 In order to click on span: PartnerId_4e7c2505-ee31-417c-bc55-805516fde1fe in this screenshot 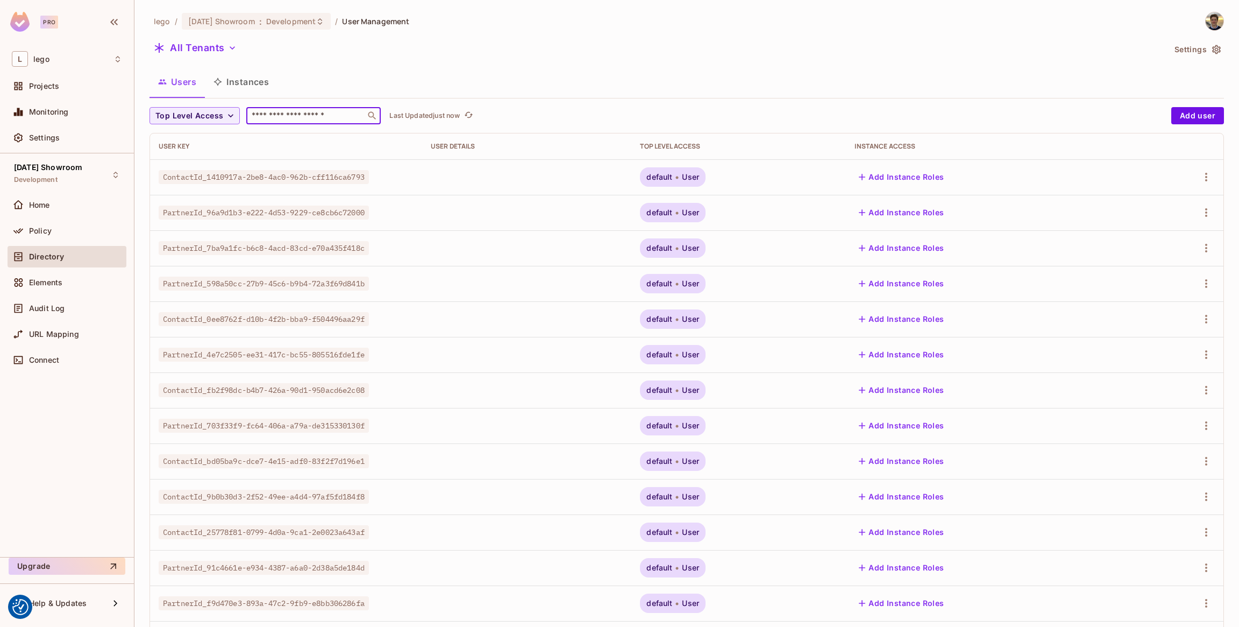, I will do `click(264, 354)`.